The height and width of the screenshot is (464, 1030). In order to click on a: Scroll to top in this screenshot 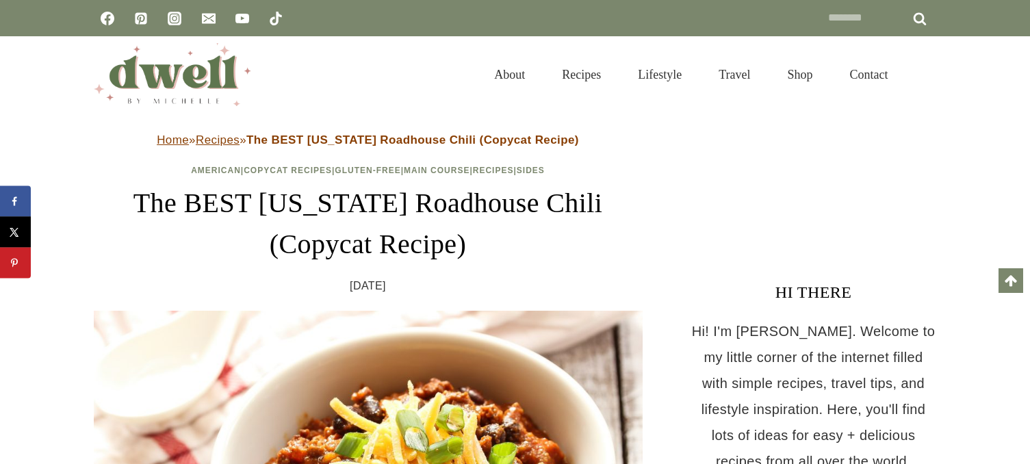, I will do `click(1011, 281)`.